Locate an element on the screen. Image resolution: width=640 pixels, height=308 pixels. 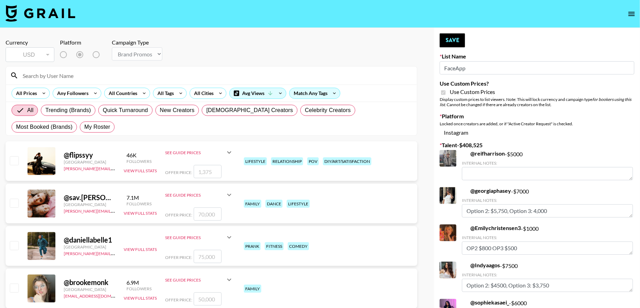
div: diy/art/satisfaction is located at coordinates (353, 161).